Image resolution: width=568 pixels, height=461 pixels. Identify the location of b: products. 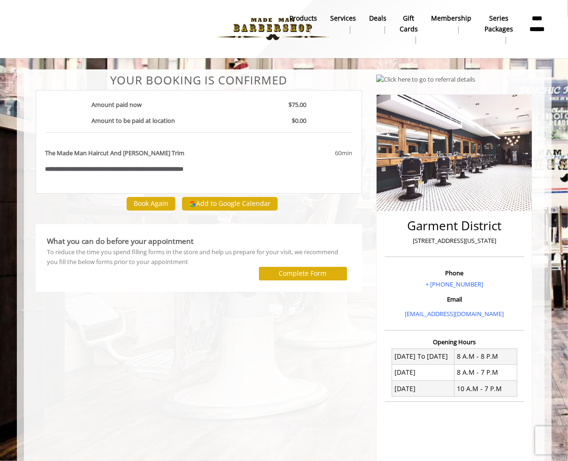
(303, 18).